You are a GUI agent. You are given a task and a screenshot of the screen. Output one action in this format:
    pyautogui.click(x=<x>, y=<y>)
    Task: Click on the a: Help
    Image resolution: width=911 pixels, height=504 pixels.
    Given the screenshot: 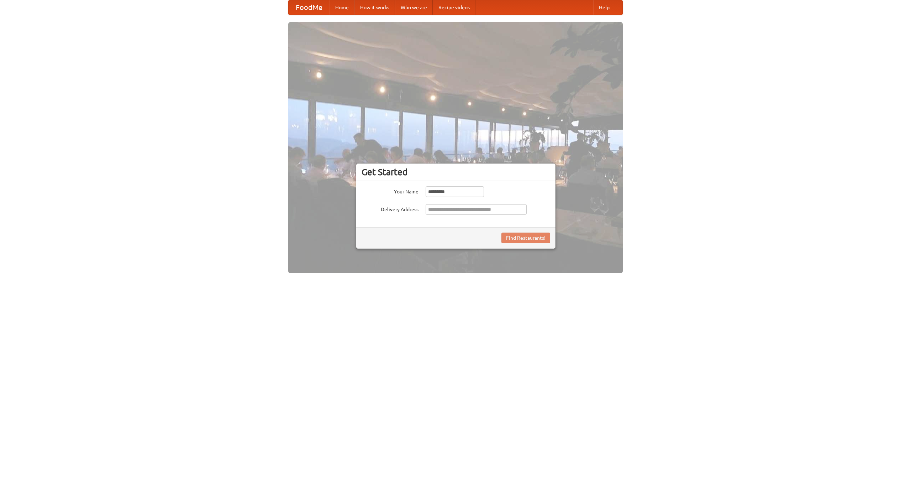 What is the action you would take?
    pyautogui.click(x=605, y=7)
    